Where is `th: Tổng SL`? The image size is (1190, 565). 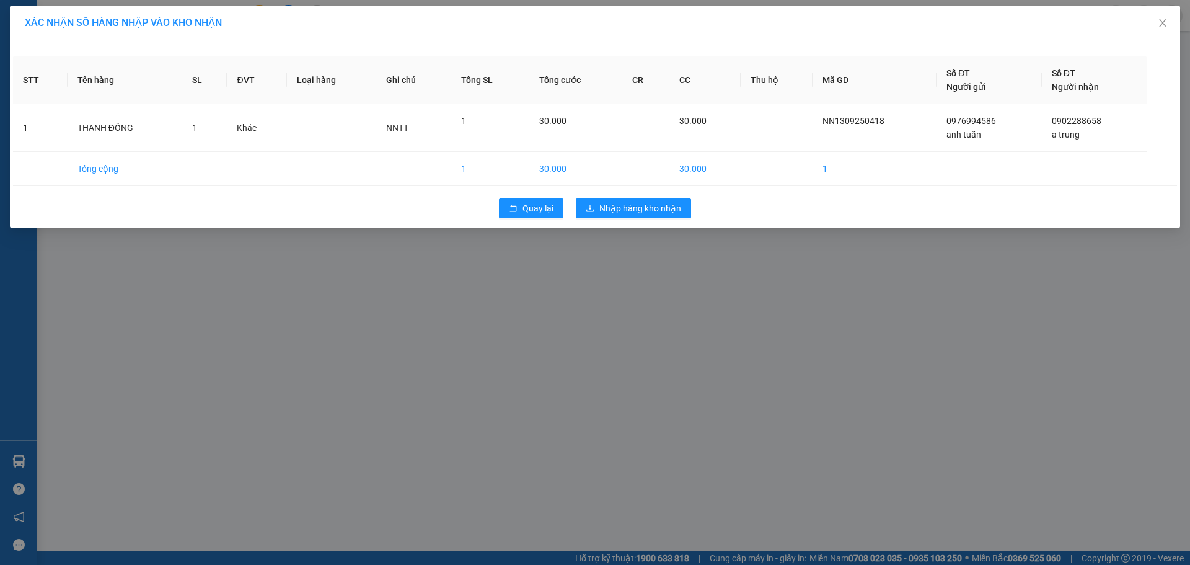
th: Tổng SL is located at coordinates (490, 80).